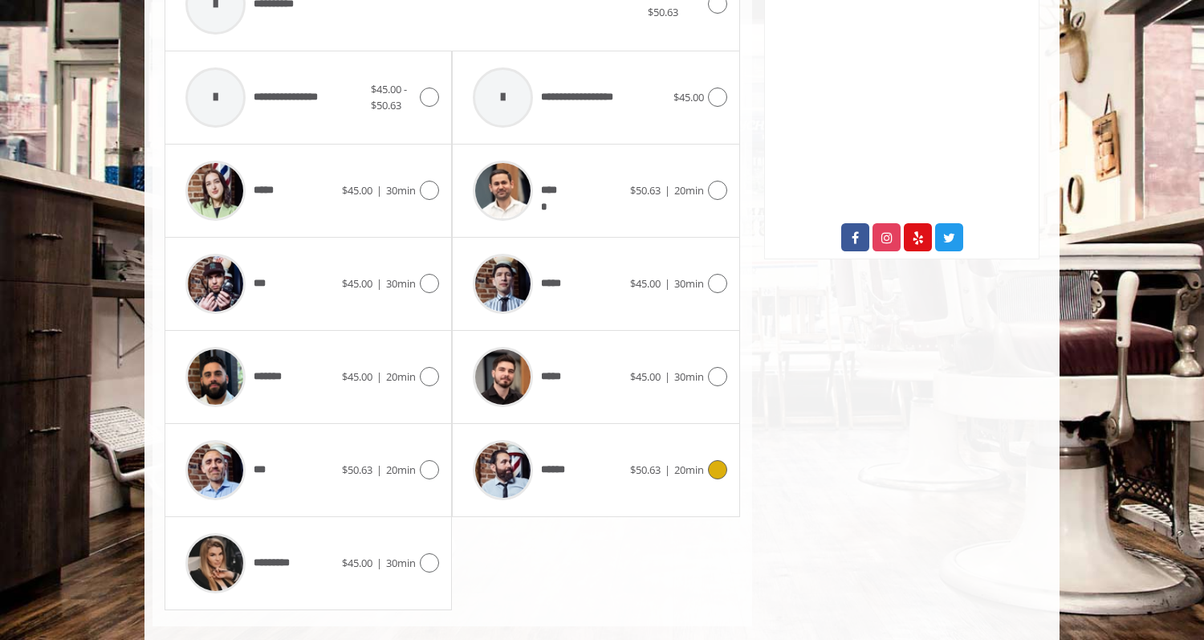 The image size is (1204, 640). Describe the element at coordinates (388, 97) in the screenshot. I see `span: $45.00 - $50.63` at that location.